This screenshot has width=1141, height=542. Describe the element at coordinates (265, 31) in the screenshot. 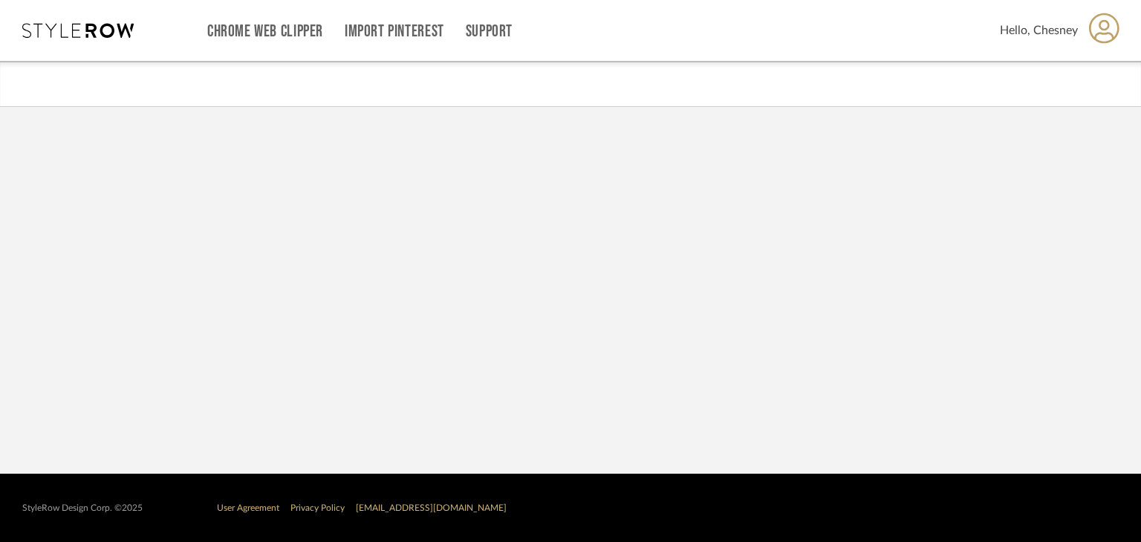

I see `a: Chrome Web Clipper` at that location.